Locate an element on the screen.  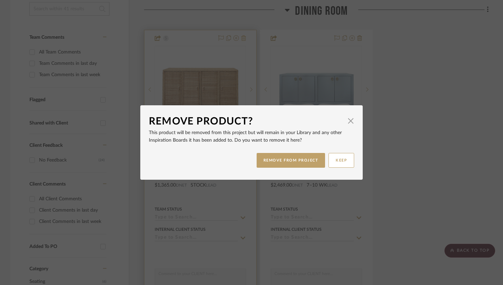
button: Close is located at coordinates (351, 121).